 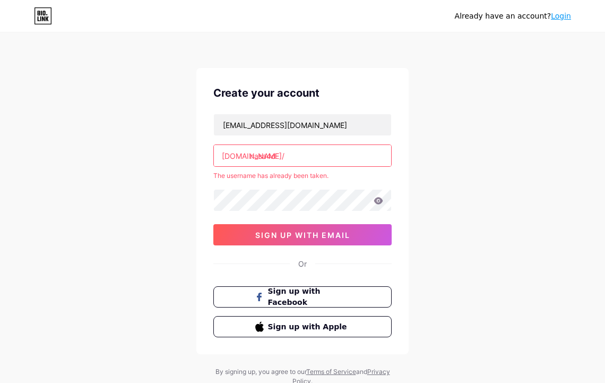 What do you see at coordinates (331, 371) in the screenshot?
I see `a: Terms of Service` at bounding box center [331, 371].